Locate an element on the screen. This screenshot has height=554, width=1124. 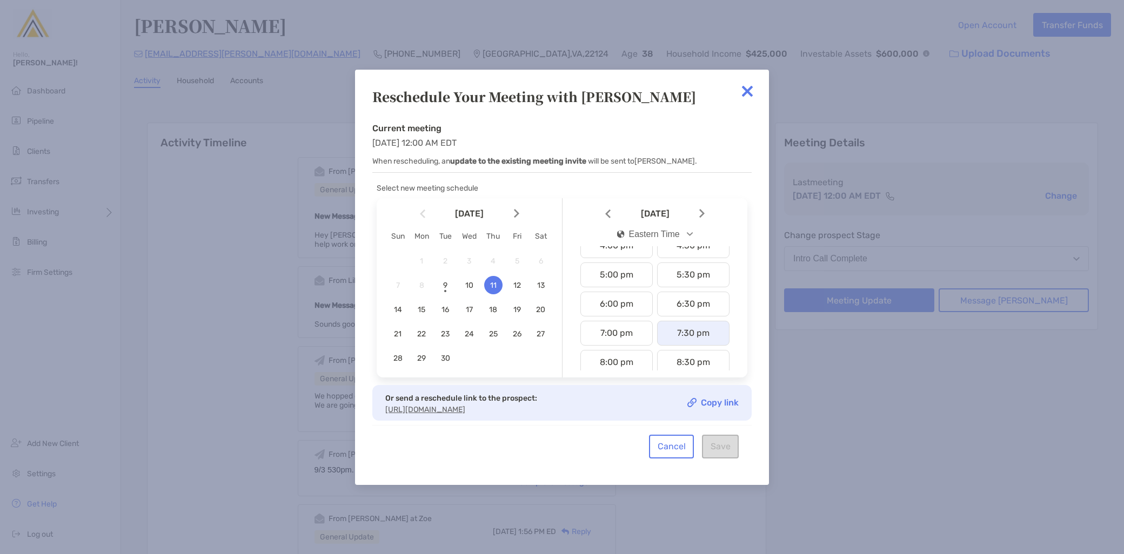
span: 21 is located at coordinates (398, 334).